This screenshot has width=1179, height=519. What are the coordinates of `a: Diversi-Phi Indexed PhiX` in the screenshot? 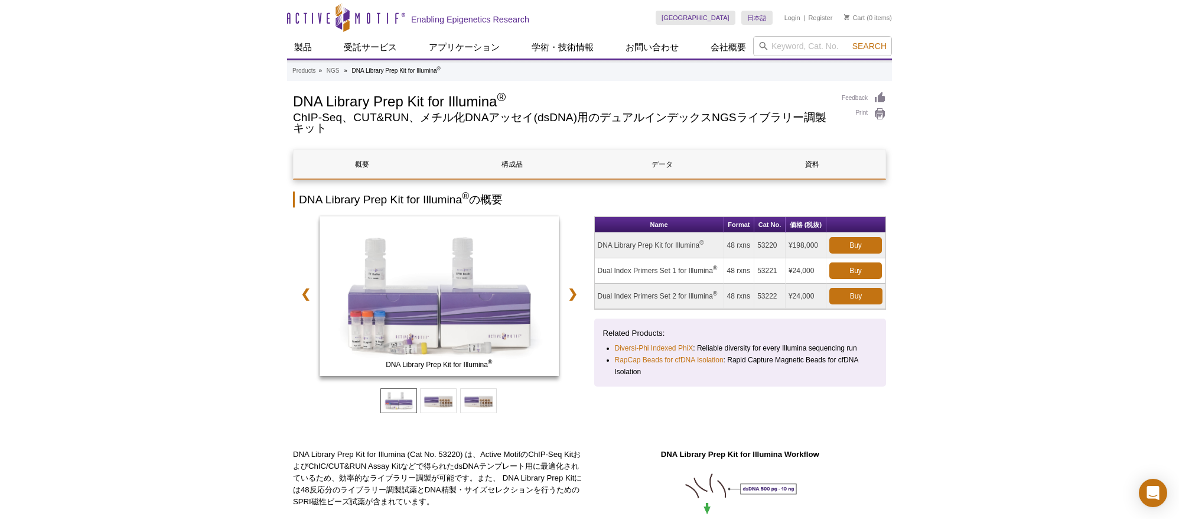 It's located at (654, 348).